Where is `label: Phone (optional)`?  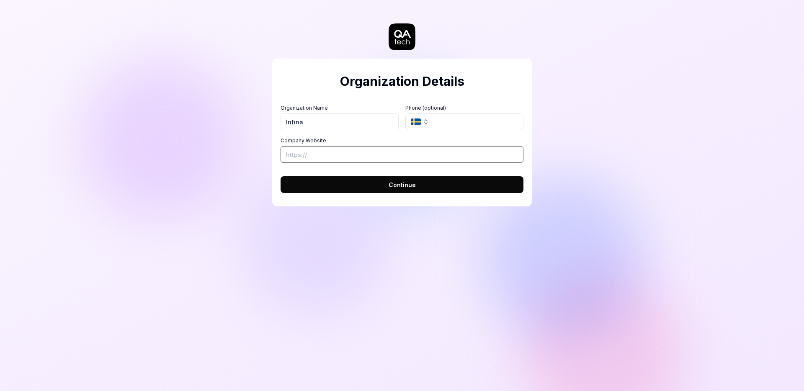 label: Phone (optional) is located at coordinates (464, 108).